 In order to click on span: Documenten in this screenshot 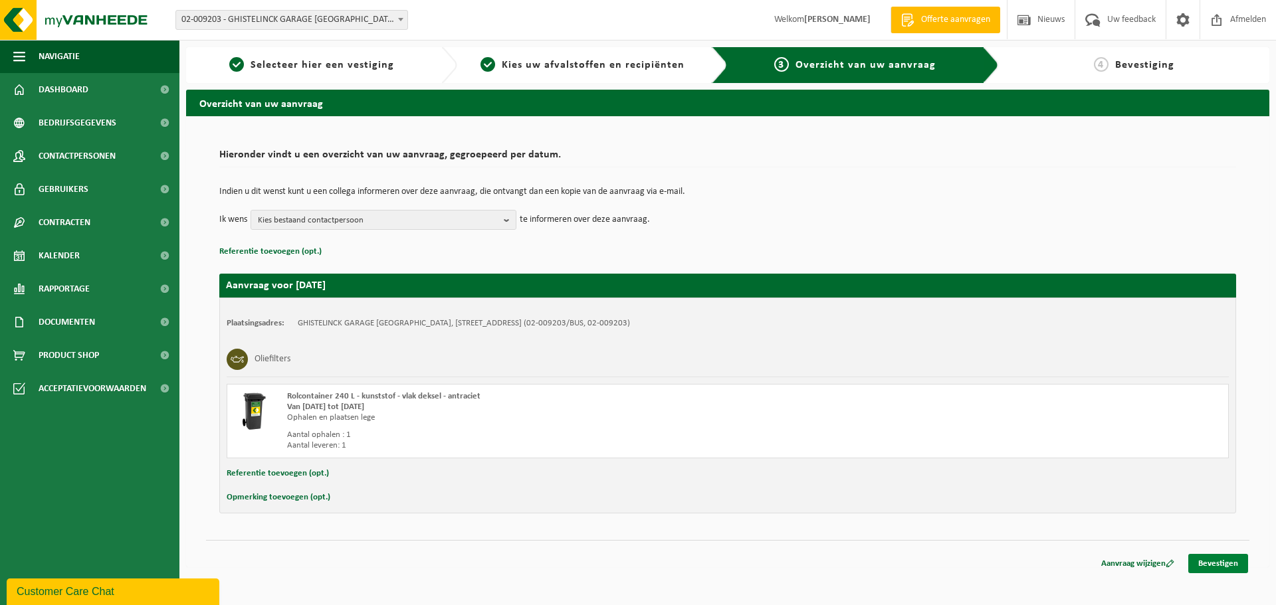, I will do `click(66, 322)`.